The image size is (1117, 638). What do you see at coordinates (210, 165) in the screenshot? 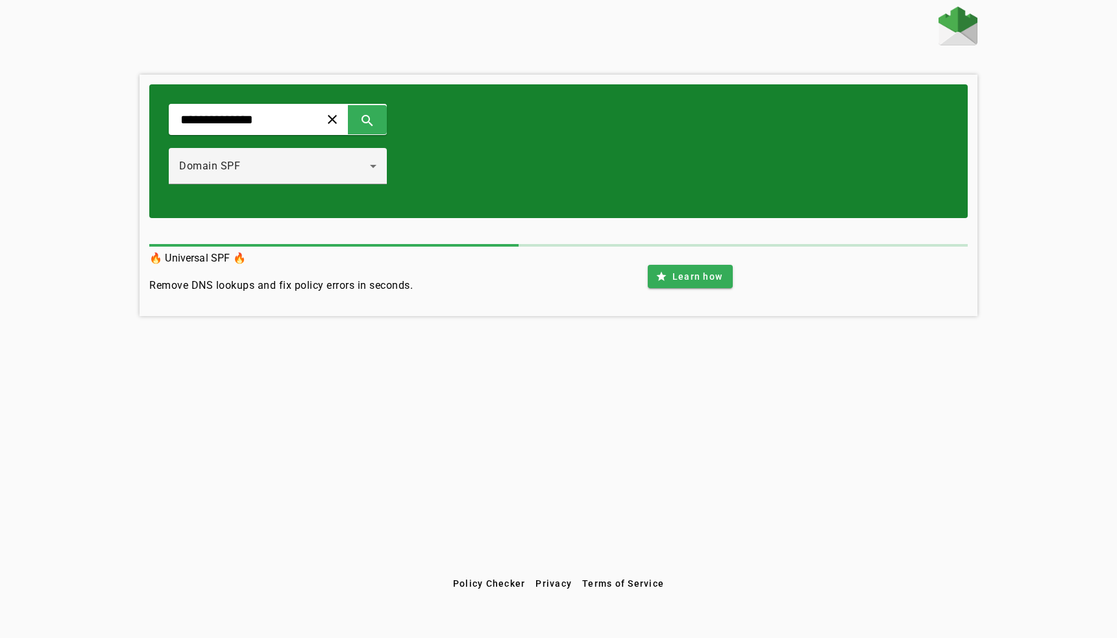
I see `span: Domain SPF` at bounding box center [210, 165].